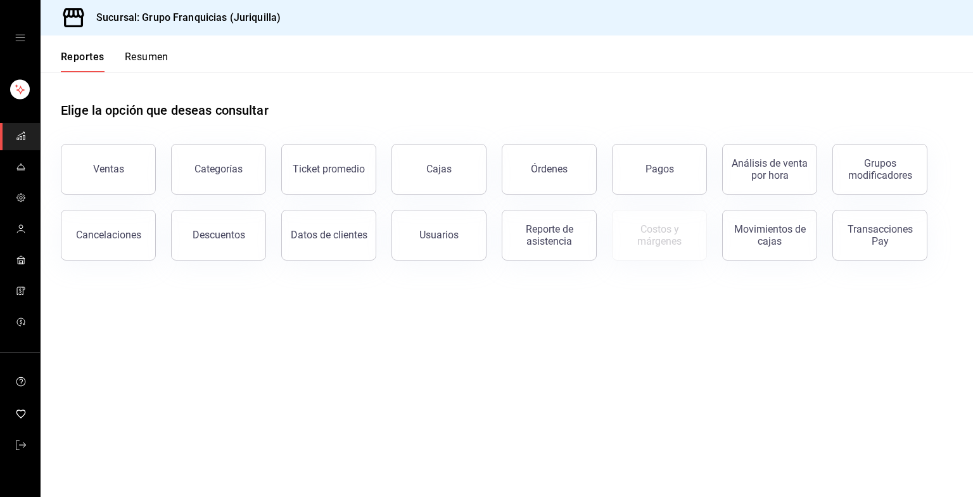 Image resolution: width=973 pixels, height=497 pixels. What do you see at coordinates (219, 235) in the screenshot?
I see `button: Descuentos` at bounding box center [219, 235].